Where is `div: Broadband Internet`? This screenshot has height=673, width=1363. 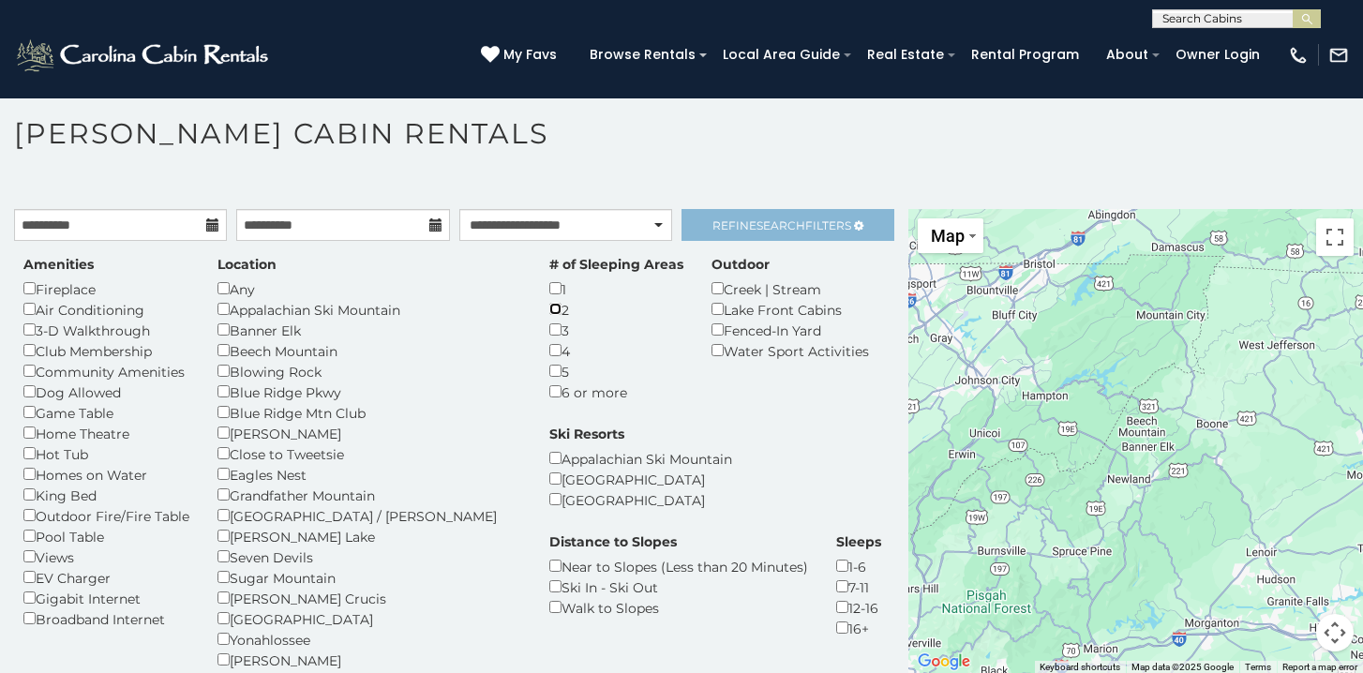 div: Broadband Internet is located at coordinates (106, 619).